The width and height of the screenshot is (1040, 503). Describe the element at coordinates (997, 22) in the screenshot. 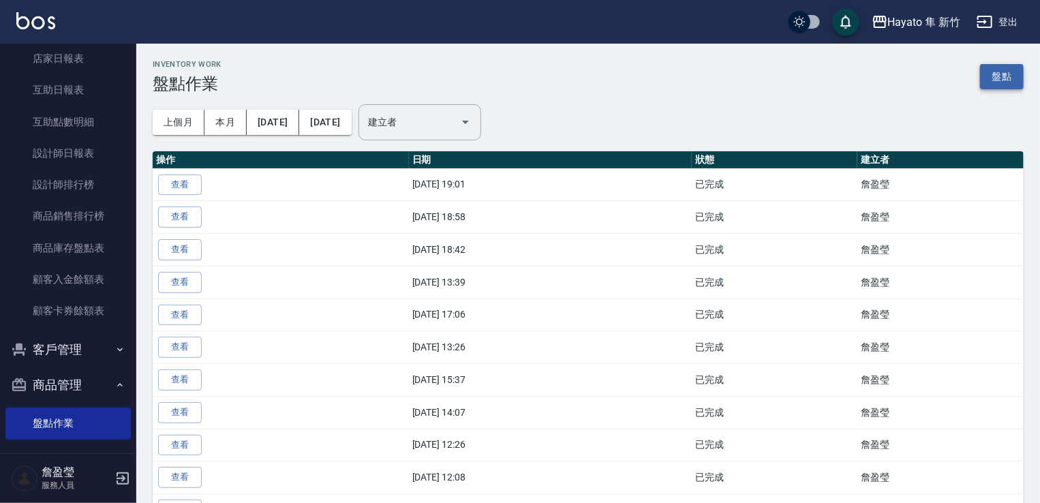

I see `button: 登出` at that location.